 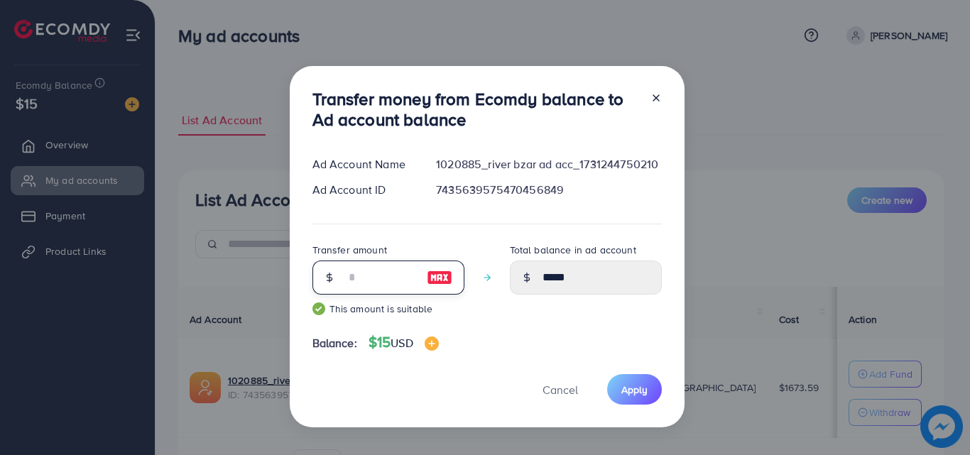 What do you see at coordinates (350, 250) in the screenshot?
I see `label: Transfer amount` at bounding box center [350, 250].